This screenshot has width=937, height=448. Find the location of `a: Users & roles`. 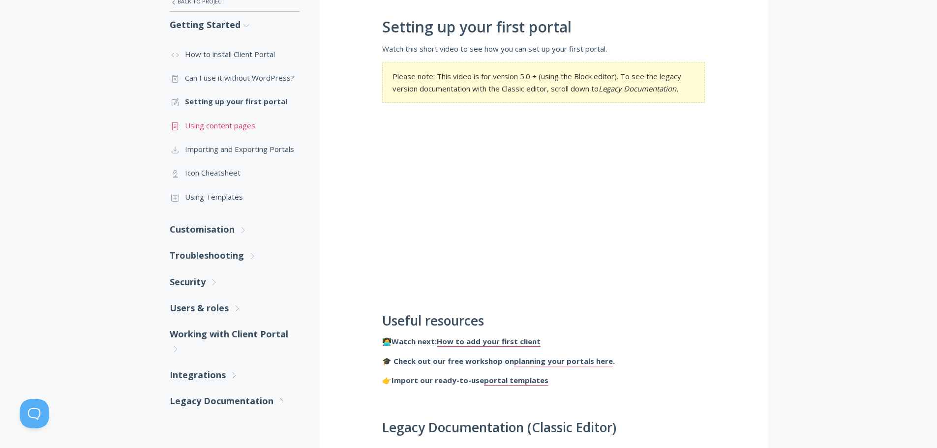

a: Users & roles is located at coordinates (235, 308).